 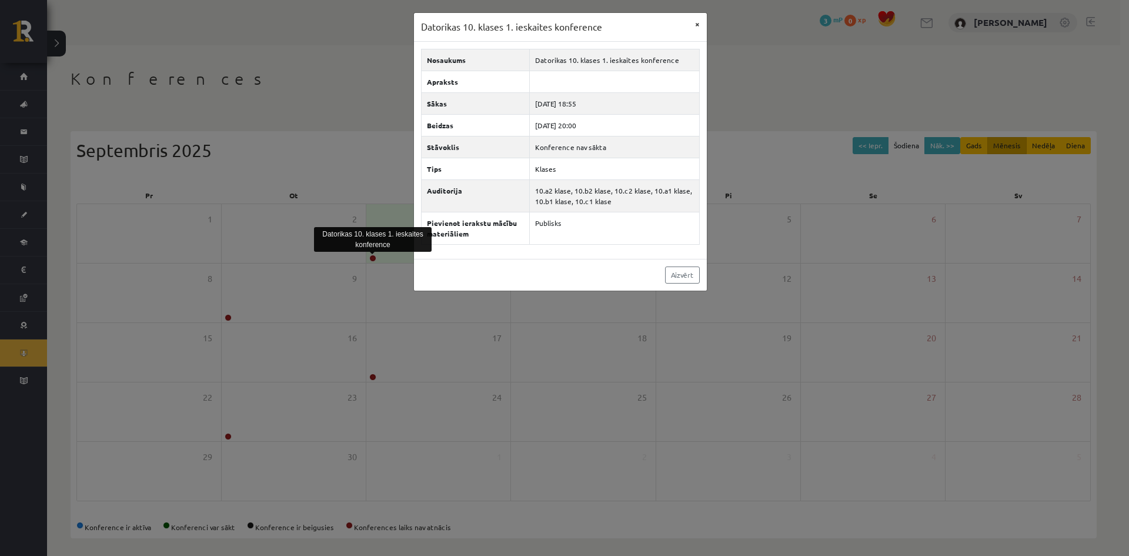 I want to click on th: Auditorija, so click(x=475, y=195).